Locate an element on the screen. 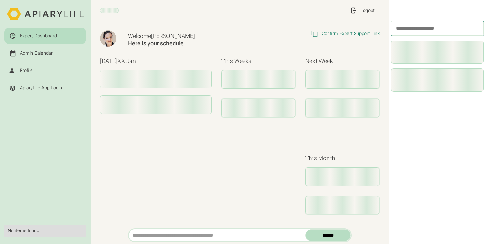 The height and width of the screenshot is (244, 486). div: Welcome is located at coordinates (190, 36).